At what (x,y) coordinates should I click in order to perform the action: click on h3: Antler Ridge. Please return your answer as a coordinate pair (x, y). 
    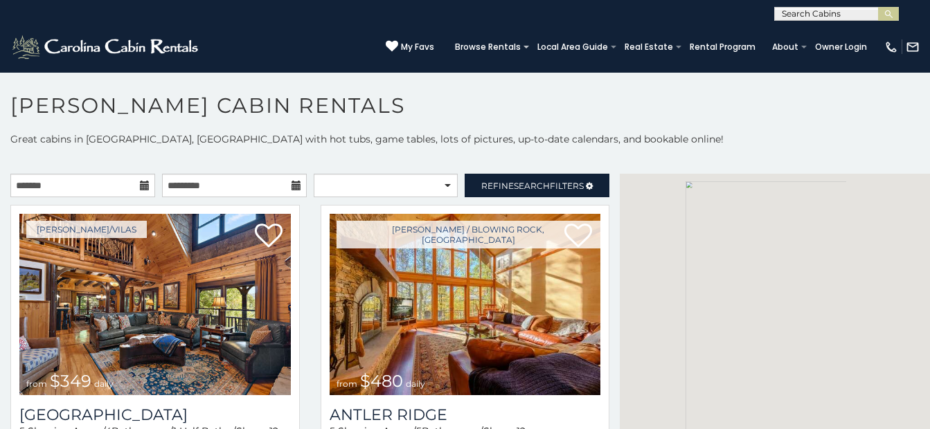
    Looking at the image, I should click on (465, 415).